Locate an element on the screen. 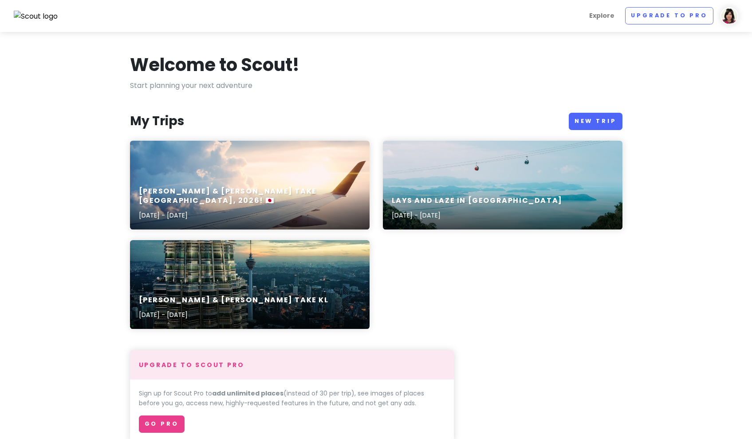 The image size is (752, 439). strong: add unlimited places is located at coordinates (248, 393).